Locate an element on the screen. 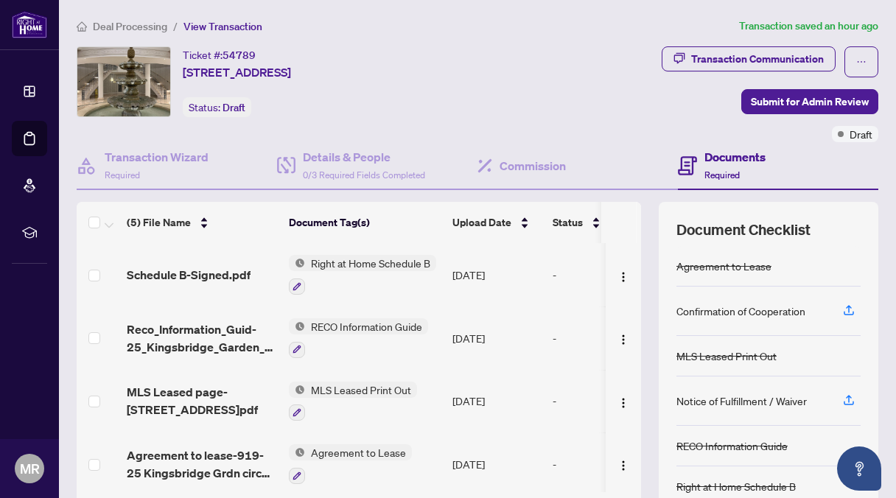 Image resolution: width=896 pixels, height=498 pixels. div: Transaction Communication is located at coordinates (758, 59).